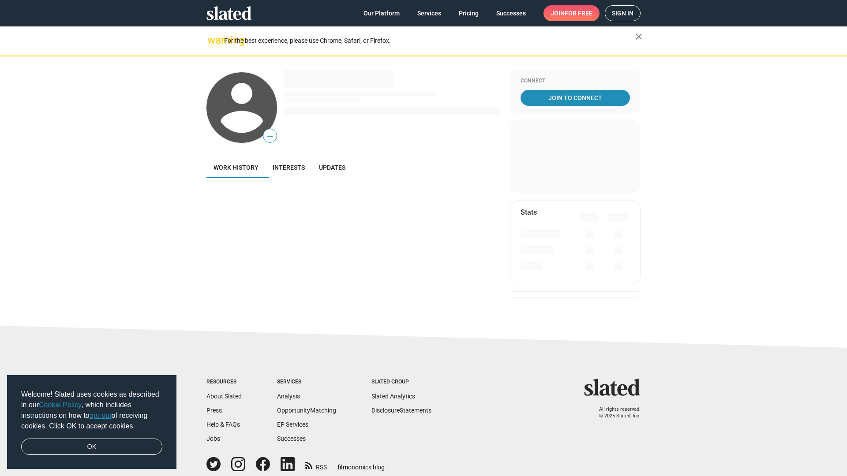 This screenshot has width=847, height=476. I want to click on a: Sign in, so click(622, 13).